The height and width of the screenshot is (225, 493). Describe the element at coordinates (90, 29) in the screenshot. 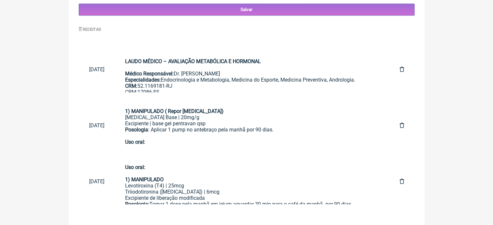

I see `label: Receitas` at that location.